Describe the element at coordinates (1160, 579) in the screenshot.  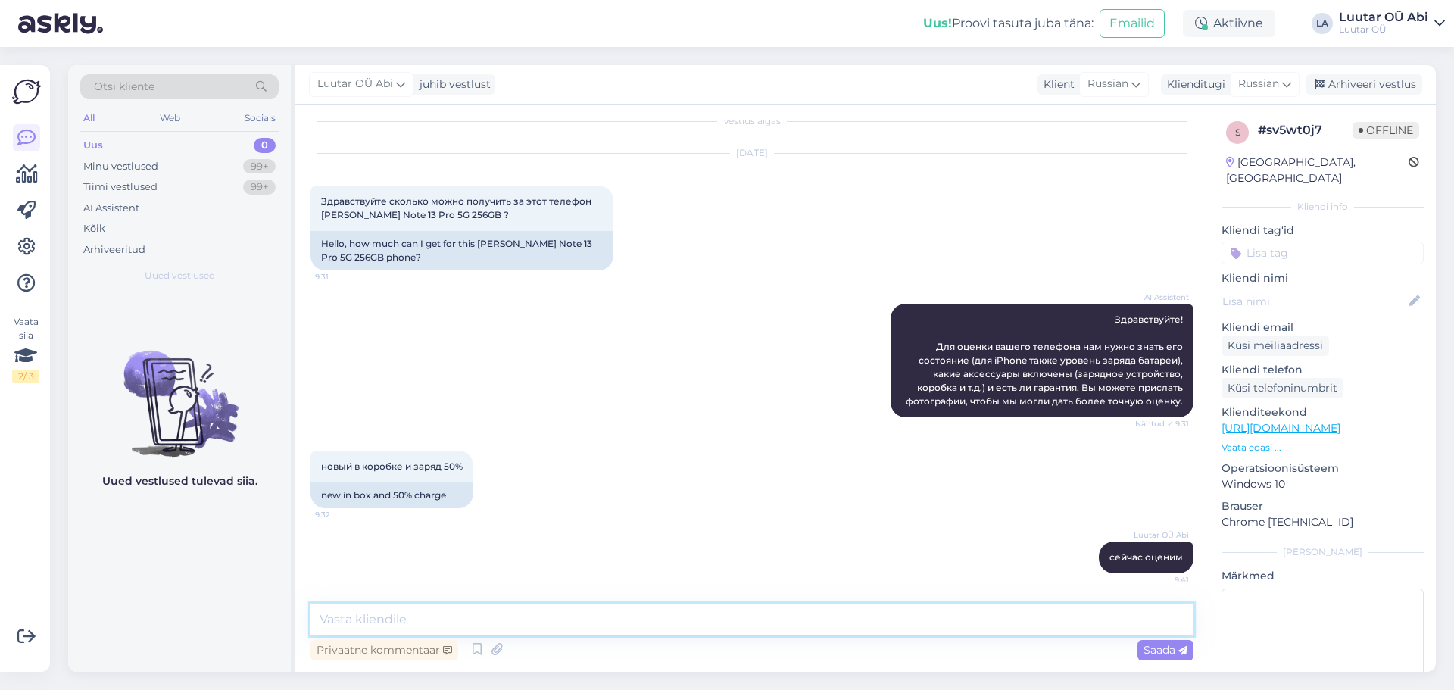
I see `span: 9:41` at that location.